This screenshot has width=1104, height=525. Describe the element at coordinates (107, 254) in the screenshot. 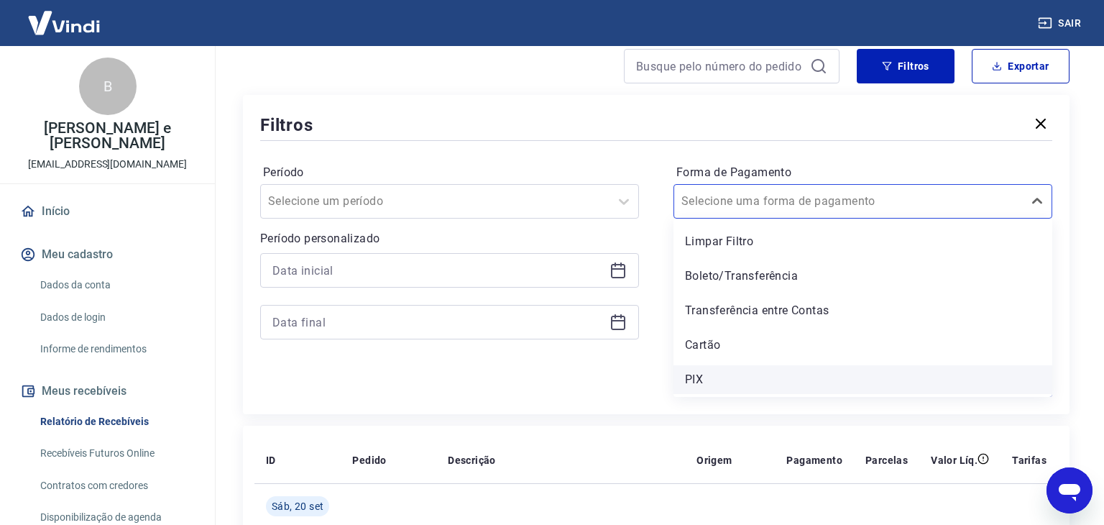

I see `button: Meu cadastro` at that location.